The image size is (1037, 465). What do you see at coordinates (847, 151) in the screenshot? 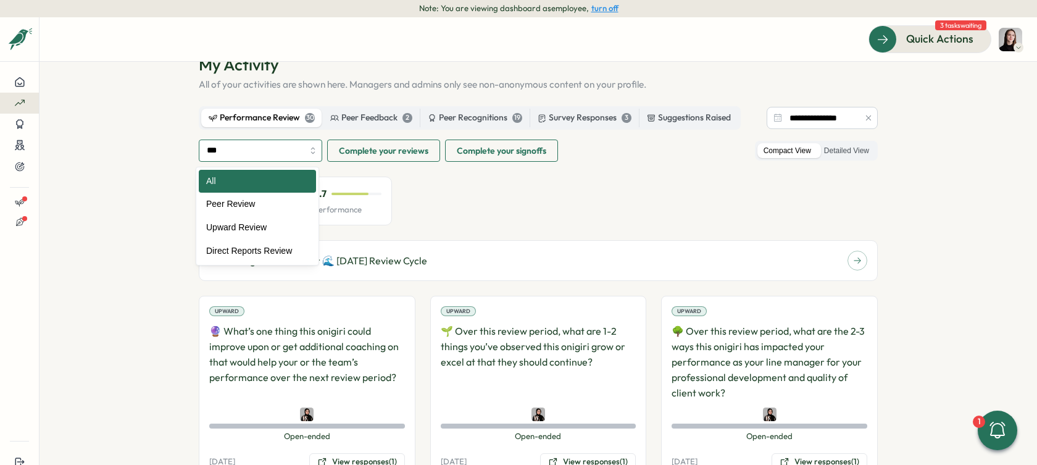
I see `label: Detailed View` at bounding box center [847, 151].